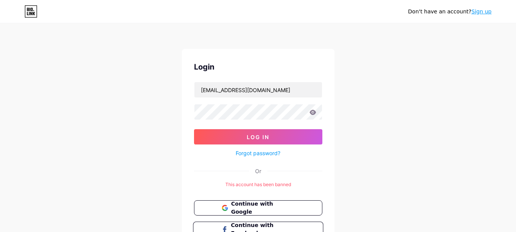  I want to click on span: Continue with Google, so click(263, 208).